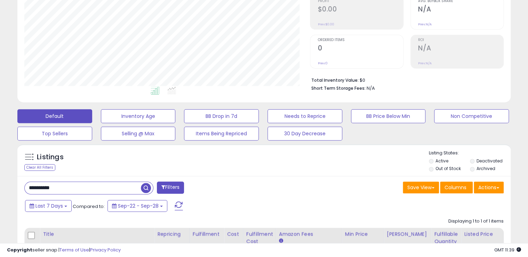 Image resolution: width=528 pixels, height=257 pixels. Describe the element at coordinates (105, 250) in the screenshot. I see `a: Privacy Policy` at that location.